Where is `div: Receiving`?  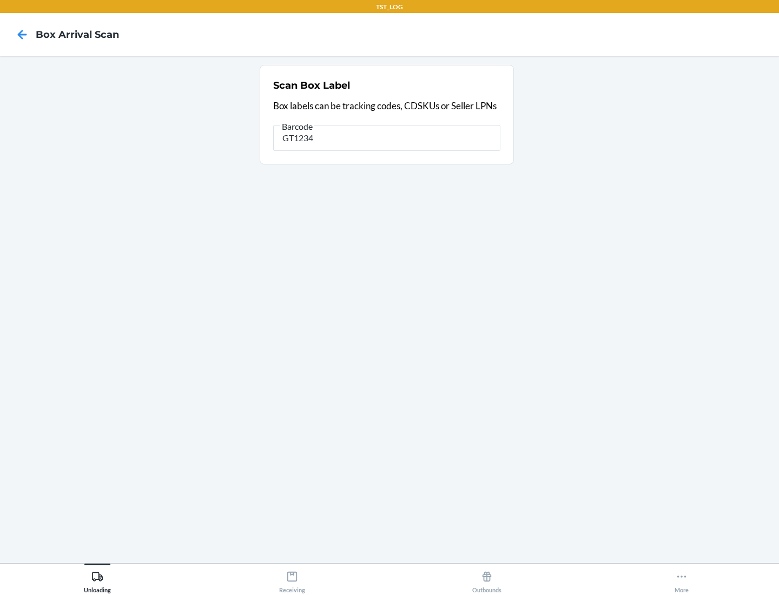
div: Receiving is located at coordinates (292, 580).